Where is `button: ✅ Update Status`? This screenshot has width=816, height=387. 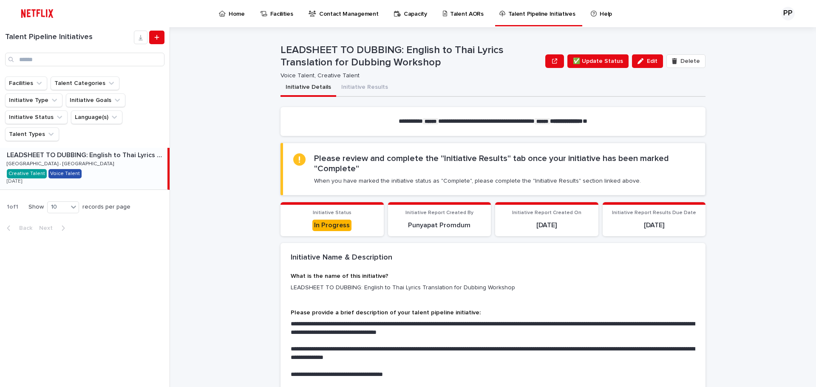 button: ✅ Update Status is located at coordinates (598, 61).